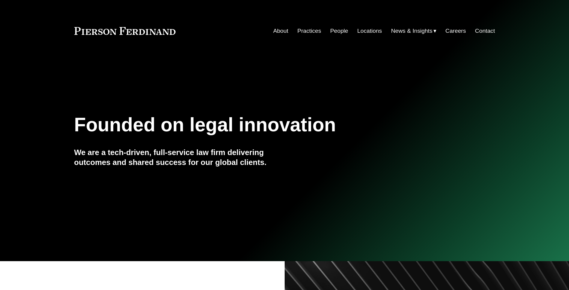  I want to click on span: News & Insights, so click(412, 31).